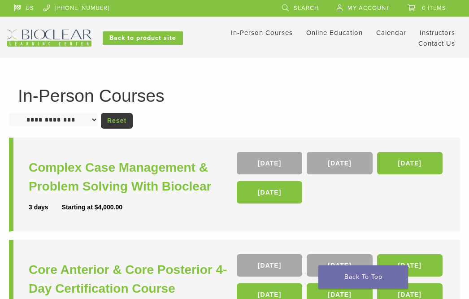  I want to click on h3: Complex Case Management & Problem Solving With Bioclear, so click(133, 177).